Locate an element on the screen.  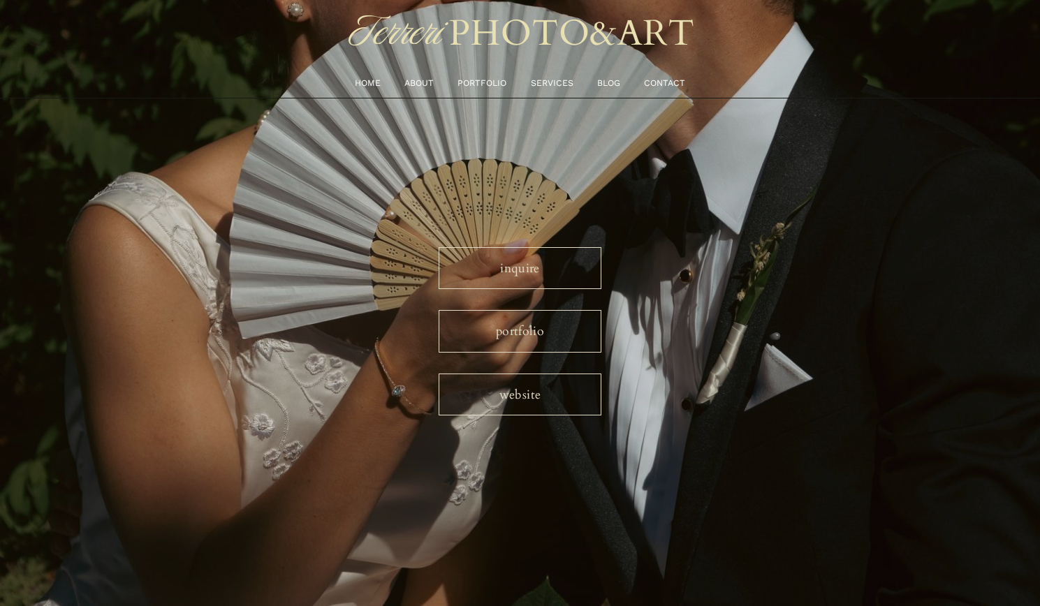
a: PORTFOLIO is located at coordinates (482, 83).